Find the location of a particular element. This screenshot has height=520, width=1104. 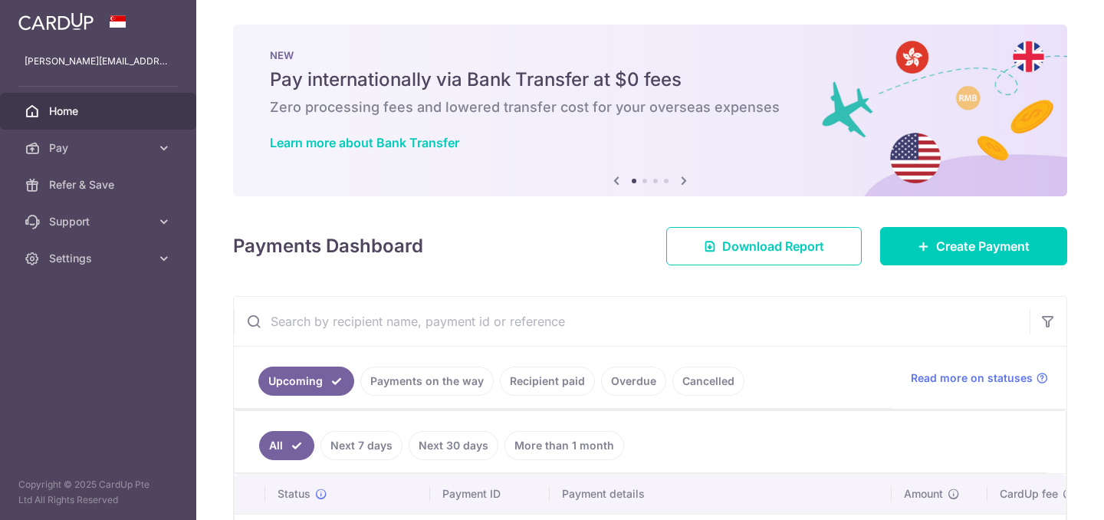

a: Read more on statuses is located at coordinates (979, 378).